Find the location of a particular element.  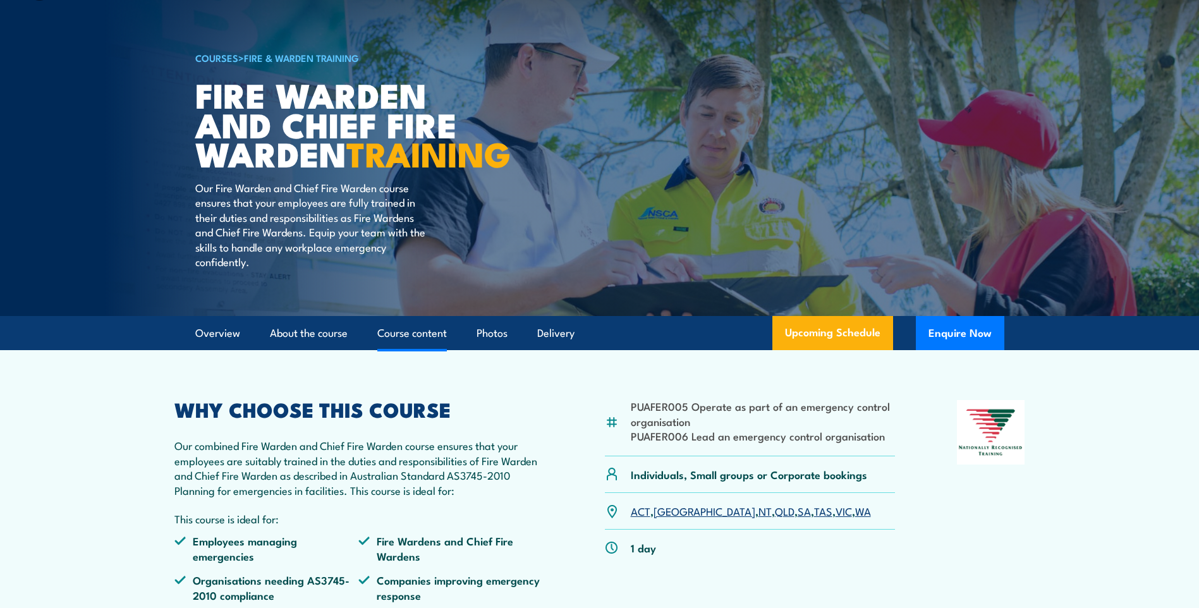

p: Our Fire Warden and Chief Fire Warden course ensures that your employees are fully trained in the... is located at coordinates (310, 224).